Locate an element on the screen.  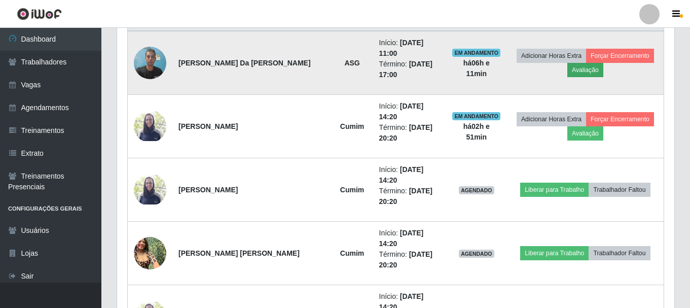
img: 1754604170144.jpeg is located at coordinates (150, 62).